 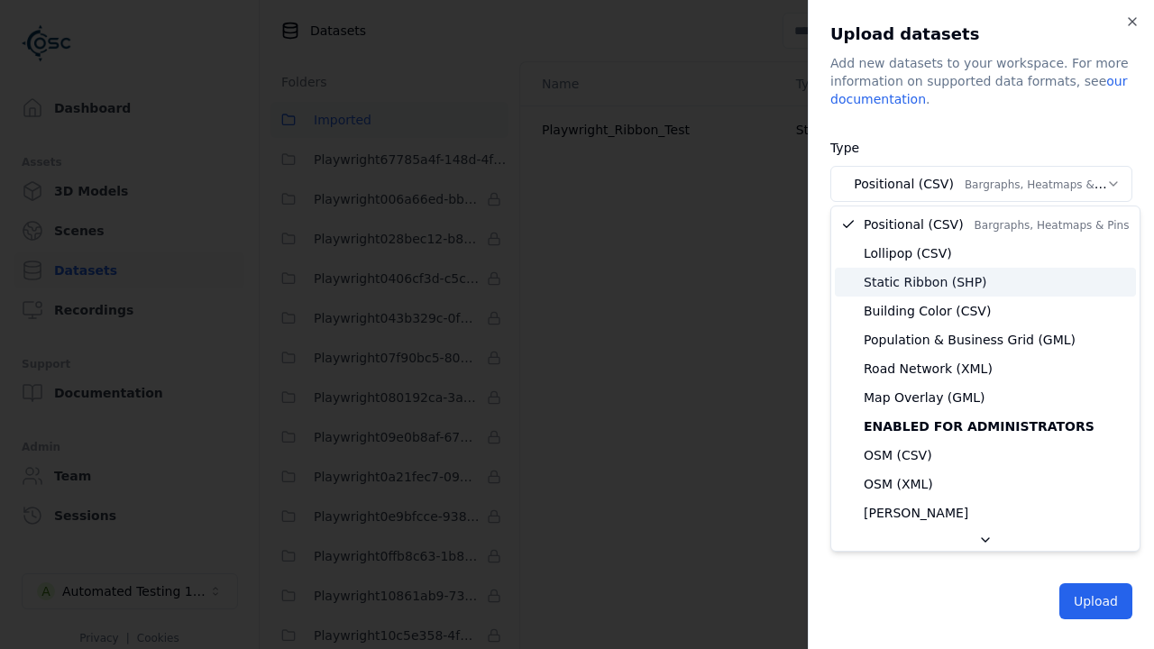 What do you see at coordinates (996, 224) in the screenshot?
I see `span: Positional (CSV)` at bounding box center [996, 224].